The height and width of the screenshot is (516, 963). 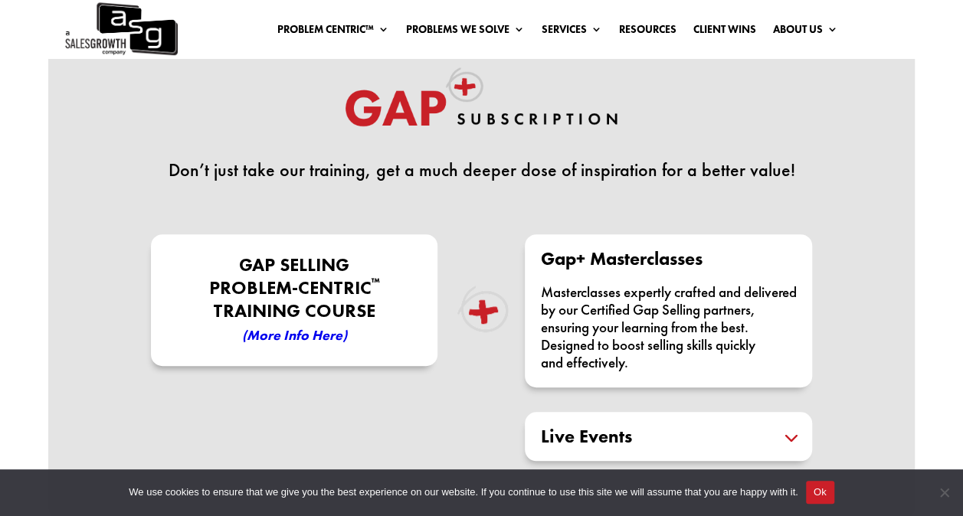 What do you see at coordinates (668, 327) in the screenshot?
I see `p: Masterclasses expertly crafted and delivered by our Certified Gap Selling partners, ensuring your...` at bounding box center [668, 327].